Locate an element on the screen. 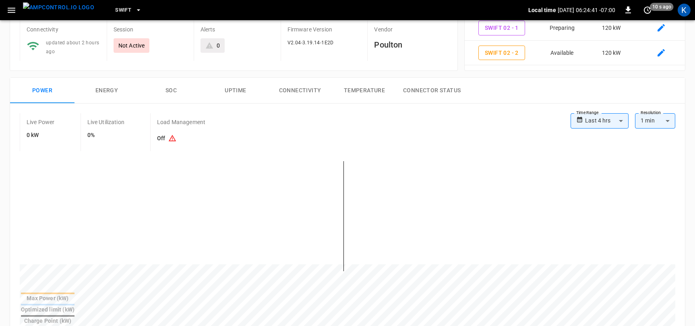 This screenshot has width=695, height=326. button: set refresh interval is located at coordinates (648, 10).